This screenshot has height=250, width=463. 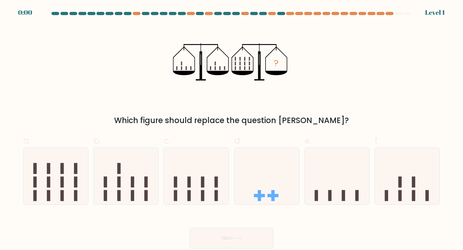 What do you see at coordinates (97, 141) in the screenshot?
I see `span: b.` at bounding box center [97, 141].